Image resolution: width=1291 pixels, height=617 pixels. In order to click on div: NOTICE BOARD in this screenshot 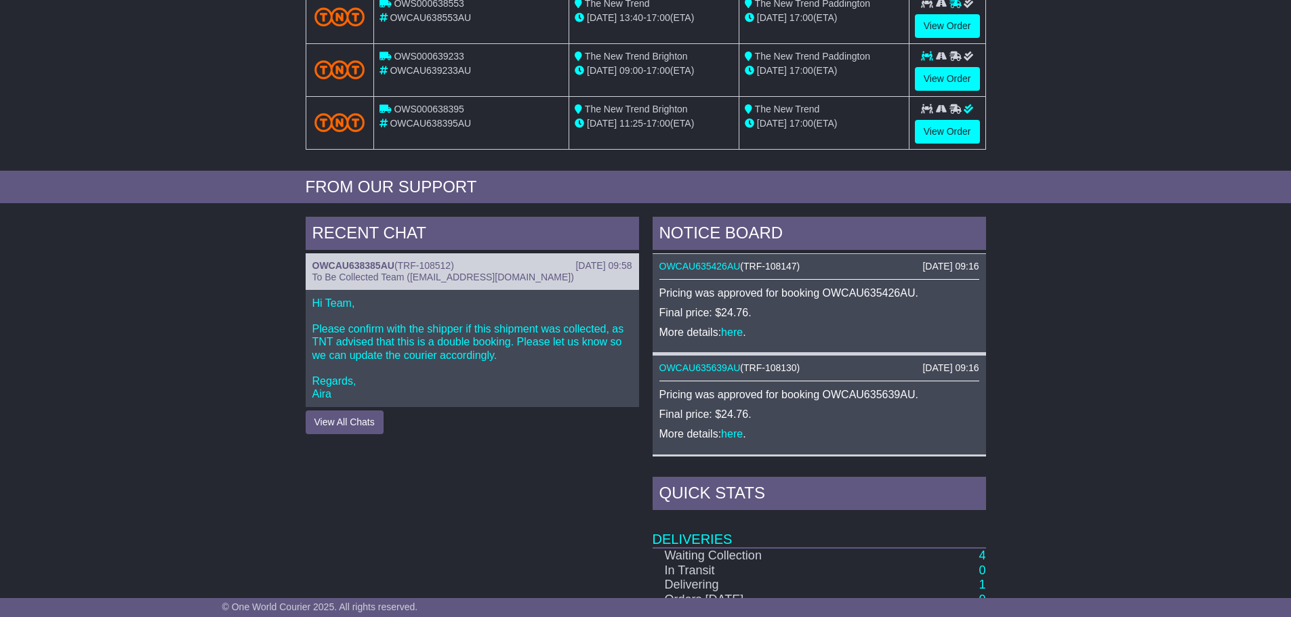, I will do `click(819, 235)`.